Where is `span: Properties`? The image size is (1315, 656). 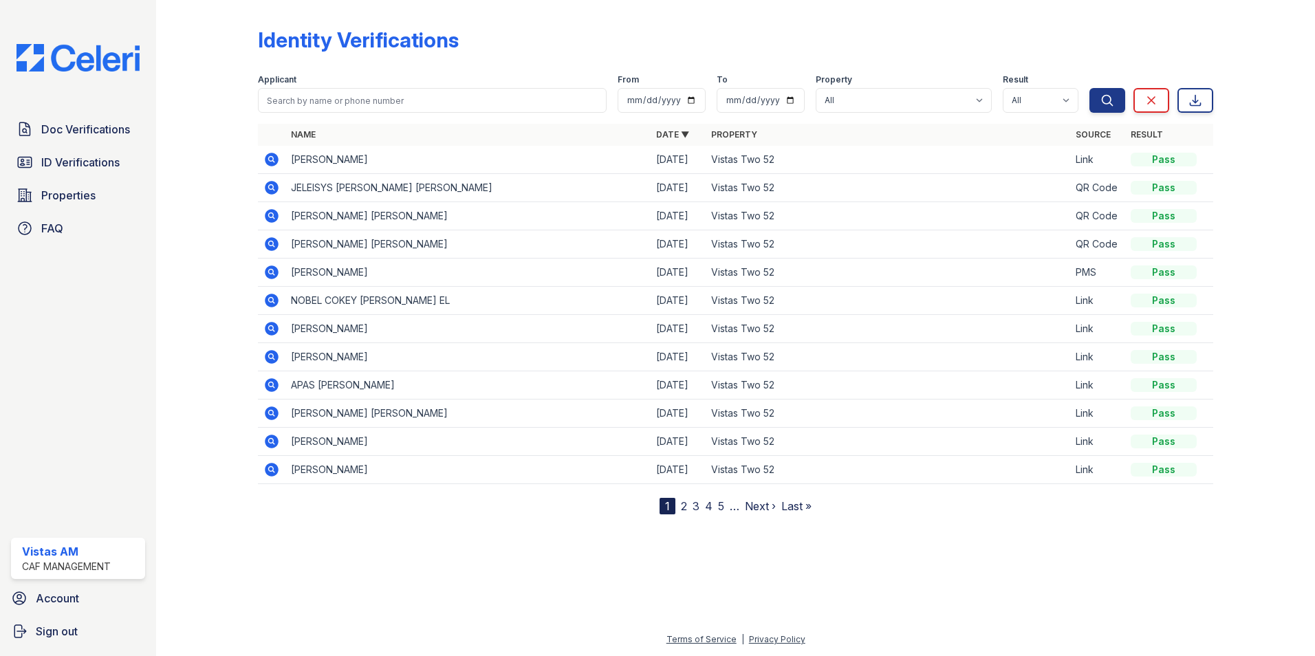
span: Properties is located at coordinates (68, 195).